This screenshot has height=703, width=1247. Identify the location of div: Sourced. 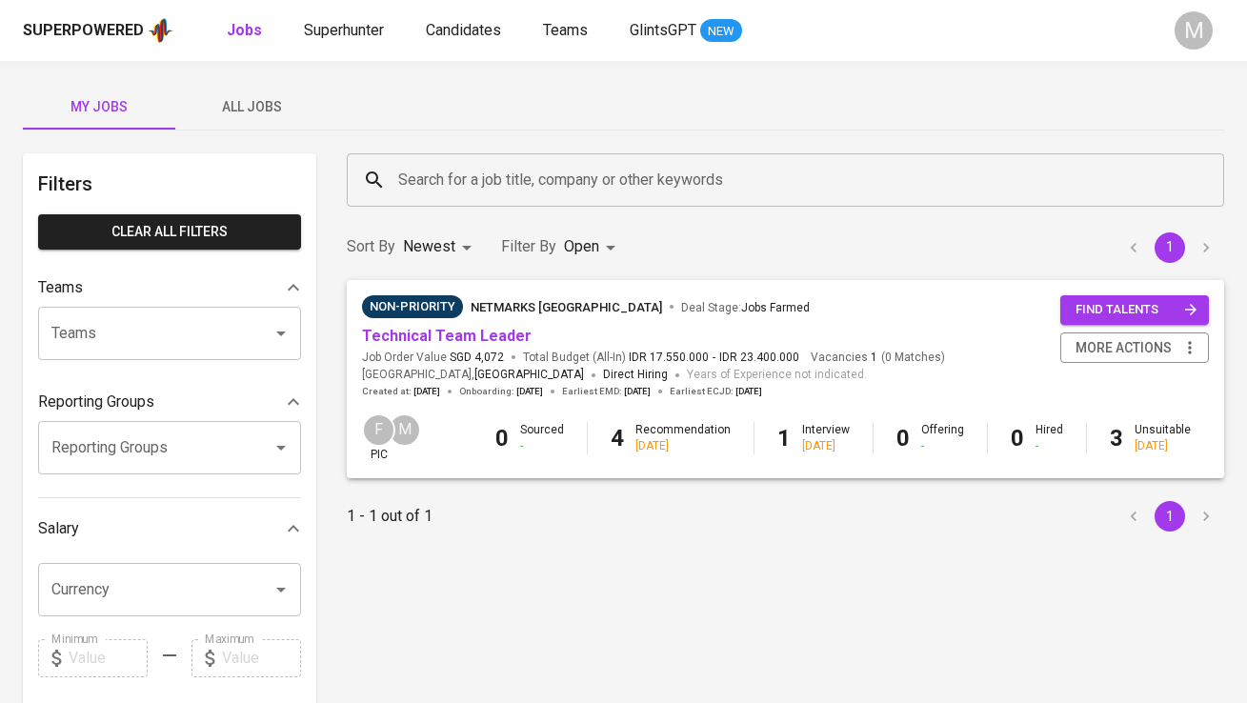
(542, 438).